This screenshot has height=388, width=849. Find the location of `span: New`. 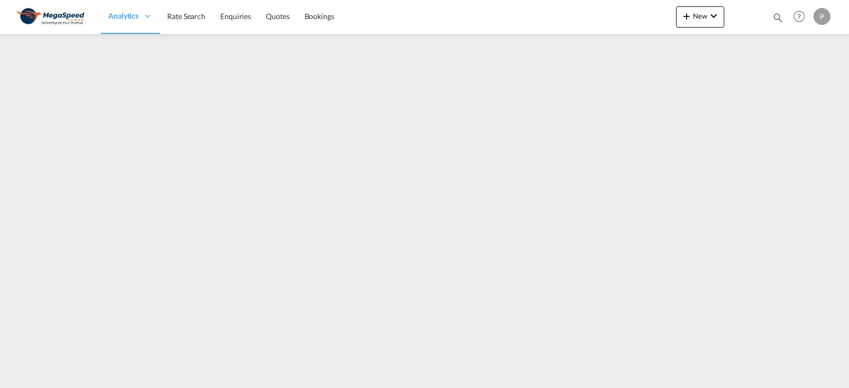

span: New is located at coordinates (700, 16).